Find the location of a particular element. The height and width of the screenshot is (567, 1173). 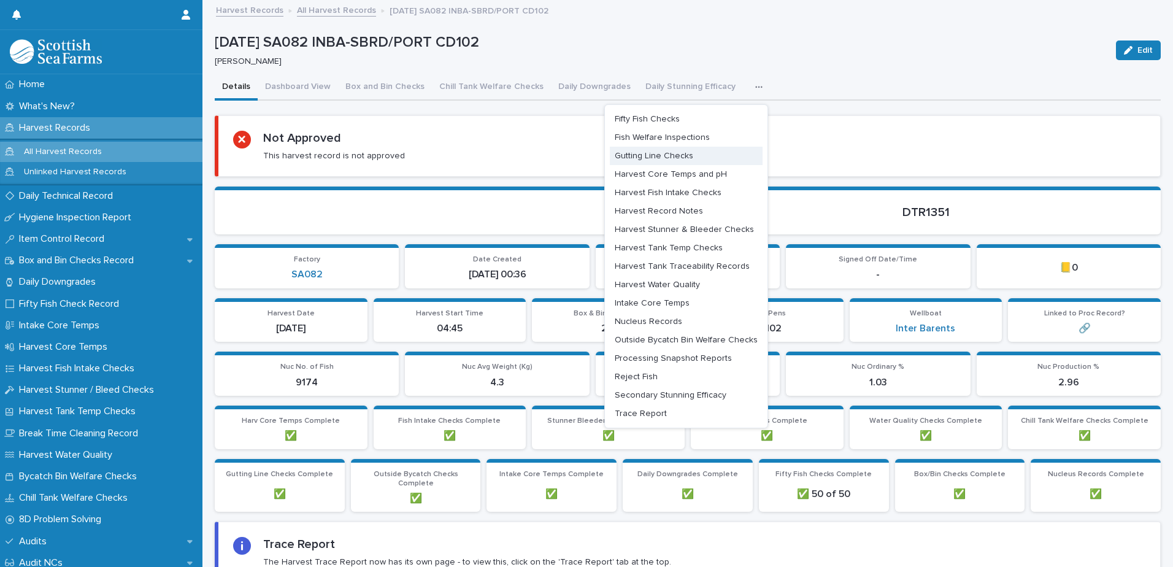

p: Hygiene Inspection Report is located at coordinates (77, 217).